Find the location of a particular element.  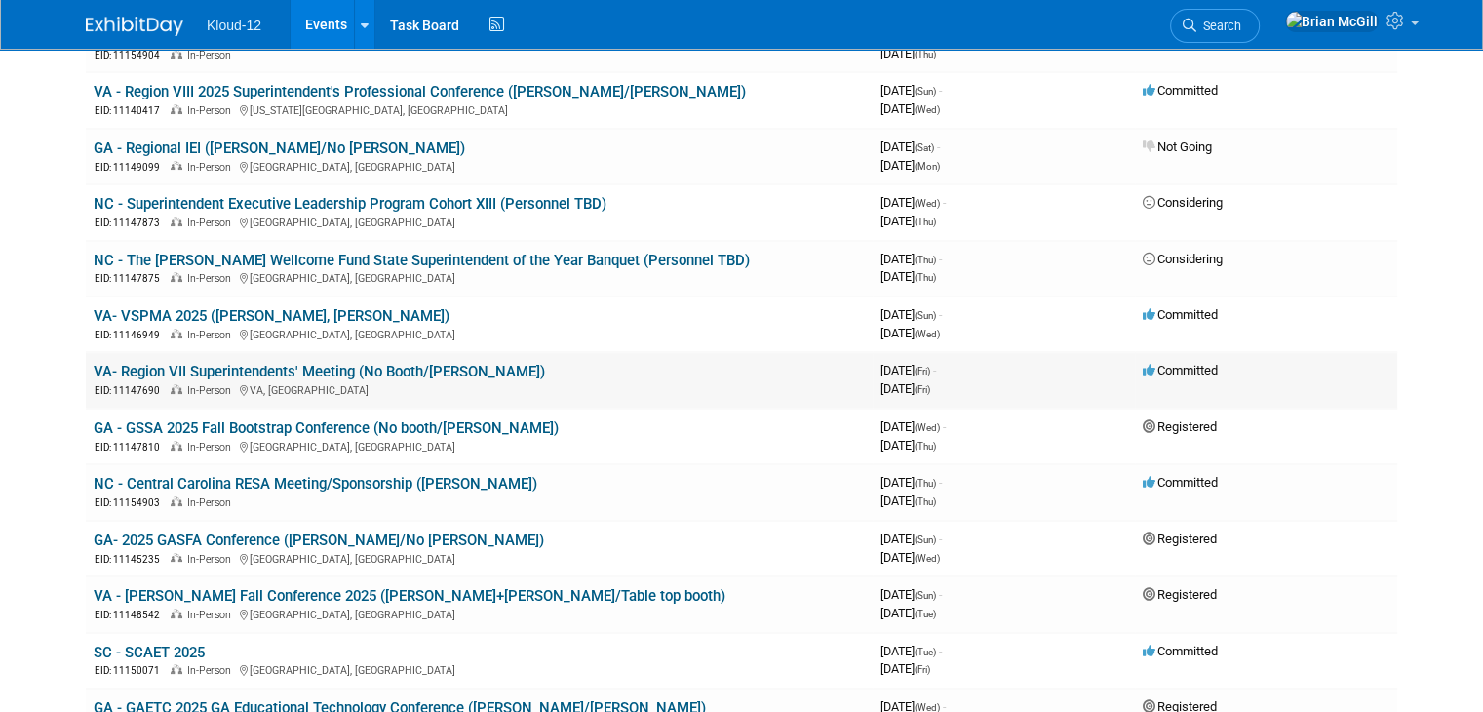

span: EID: 11146949 is located at coordinates (131, 334).